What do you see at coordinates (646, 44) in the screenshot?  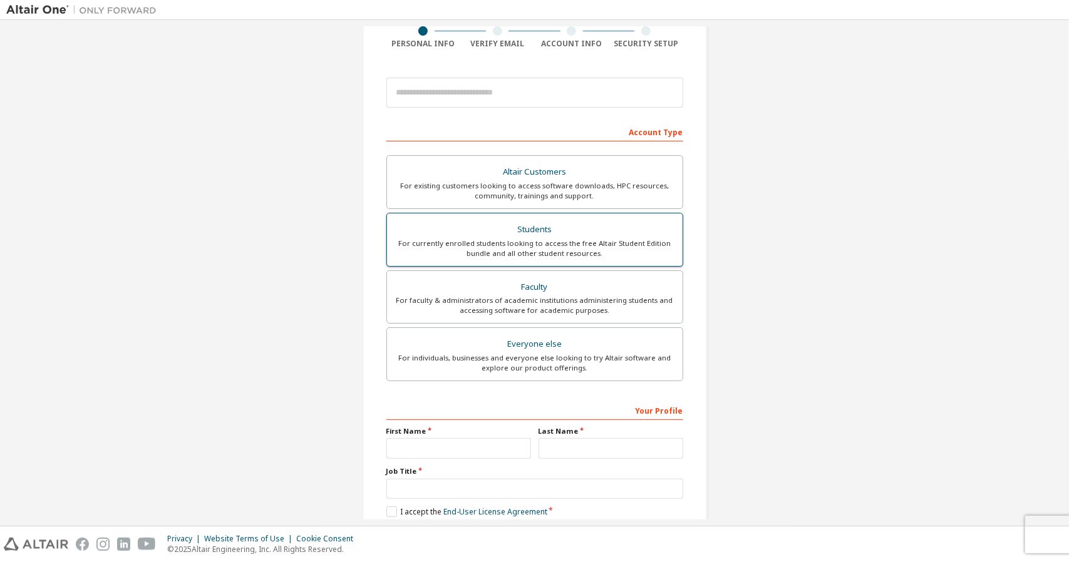 I see `div: Security Setup` at bounding box center [646, 44].